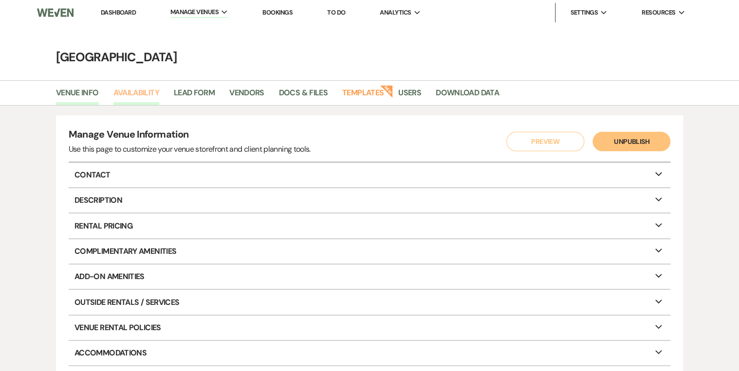 Image resolution: width=739 pixels, height=371 pixels. Describe the element at coordinates (369, 201) in the screenshot. I see `p: Description` at that location.